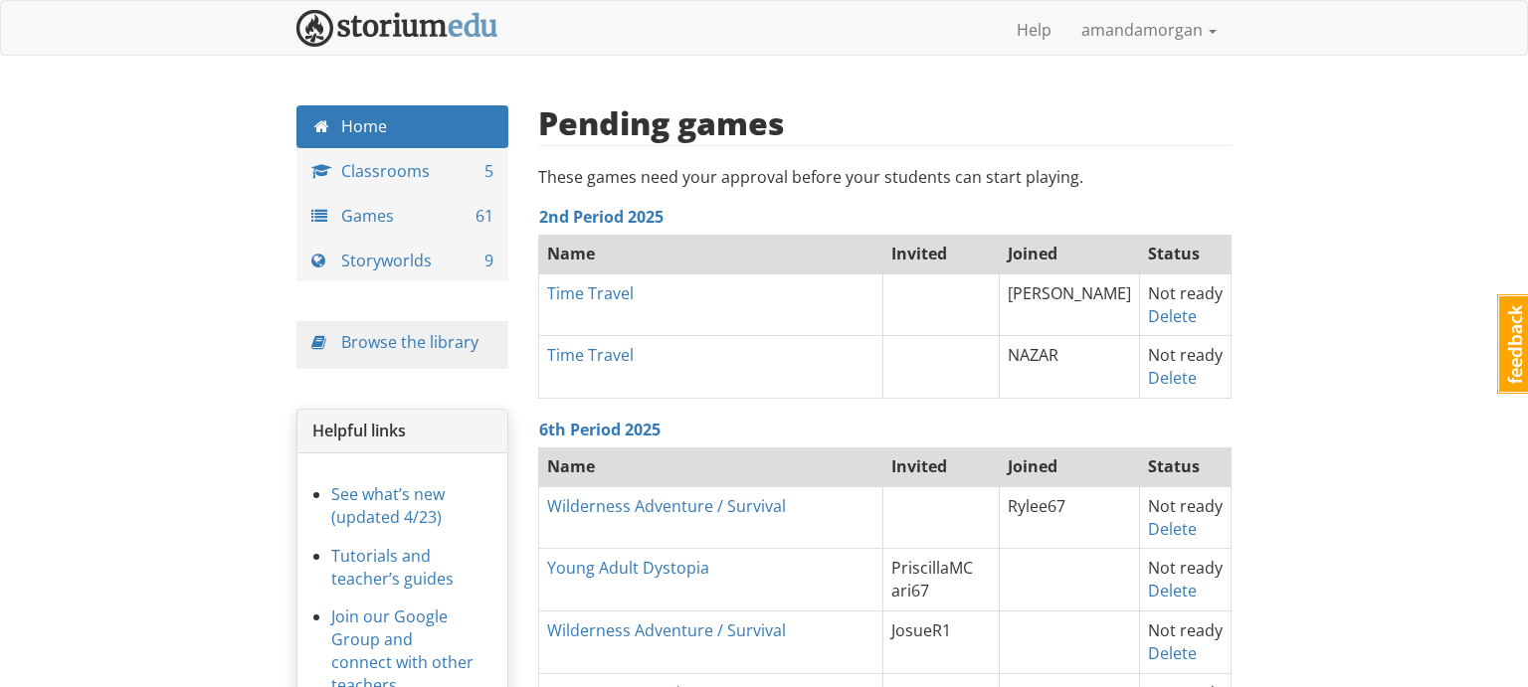  I want to click on span: PriscillaMC, so click(932, 568).